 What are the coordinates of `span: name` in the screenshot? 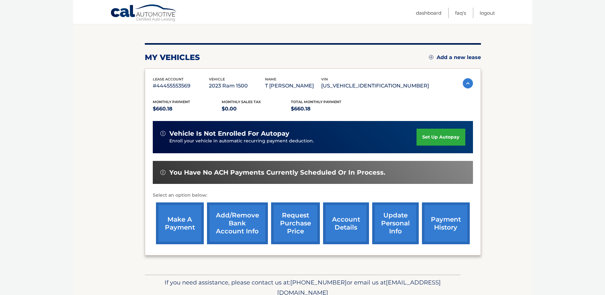 It's located at (270, 79).